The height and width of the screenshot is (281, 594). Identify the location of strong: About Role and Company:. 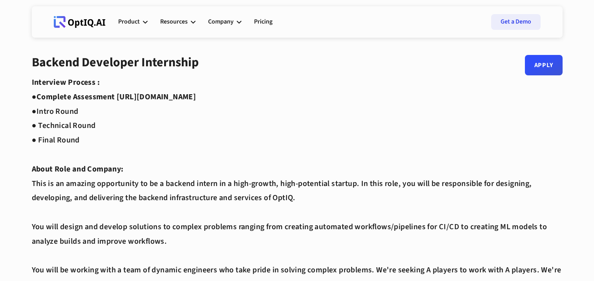
(78, 169).